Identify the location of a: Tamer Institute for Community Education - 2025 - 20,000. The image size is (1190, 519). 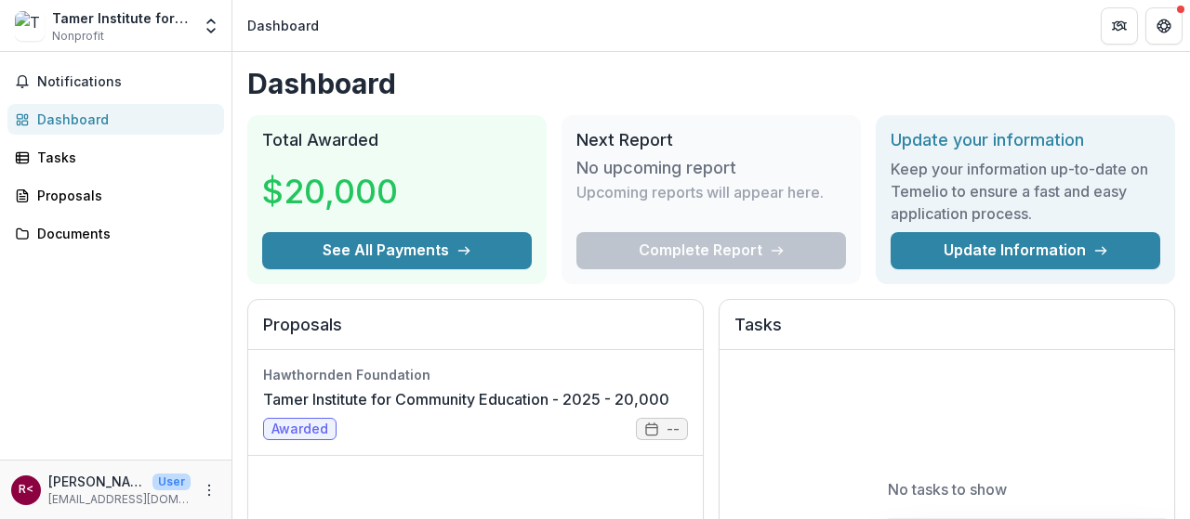
(466, 400).